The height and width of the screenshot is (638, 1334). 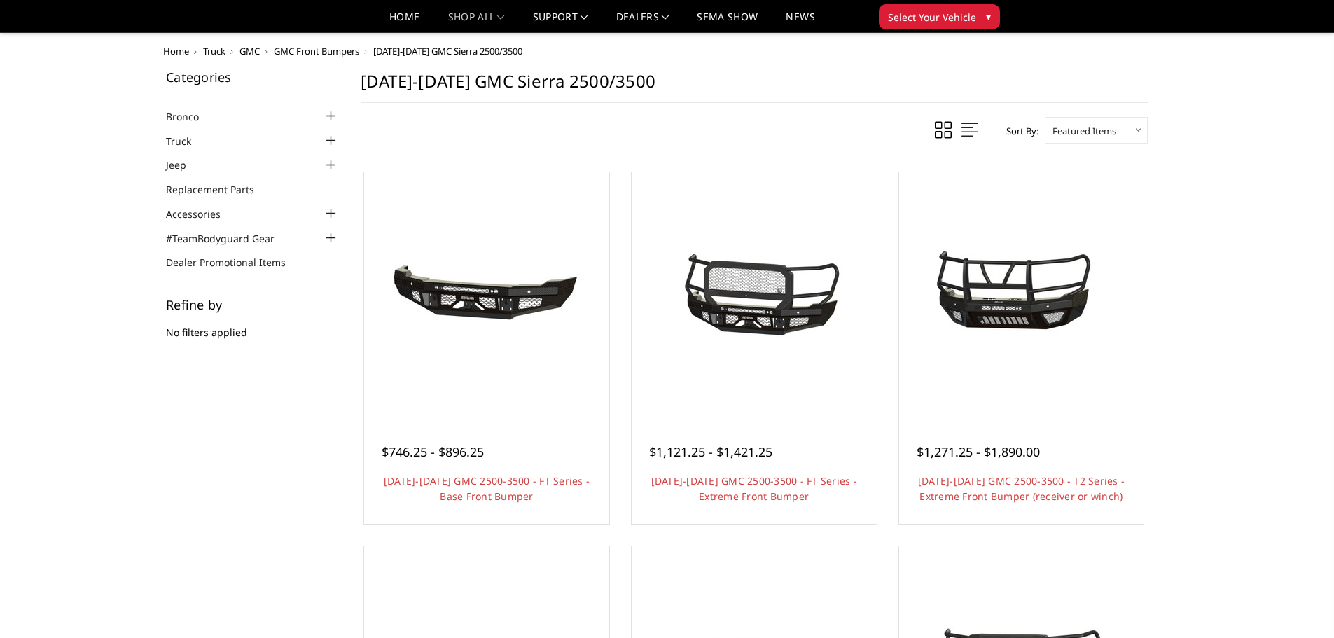 What do you see at coordinates (560, 22) in the screenshot?
I see `a: Support` at bounding box center [560, 22].